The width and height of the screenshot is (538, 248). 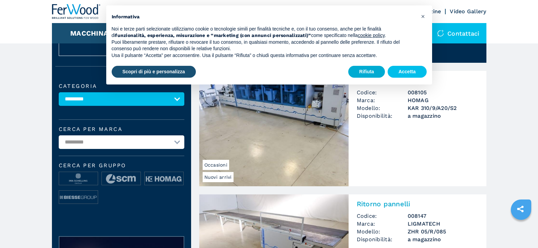 I want to click on div: Contattaci, so click(x=458, y=33).